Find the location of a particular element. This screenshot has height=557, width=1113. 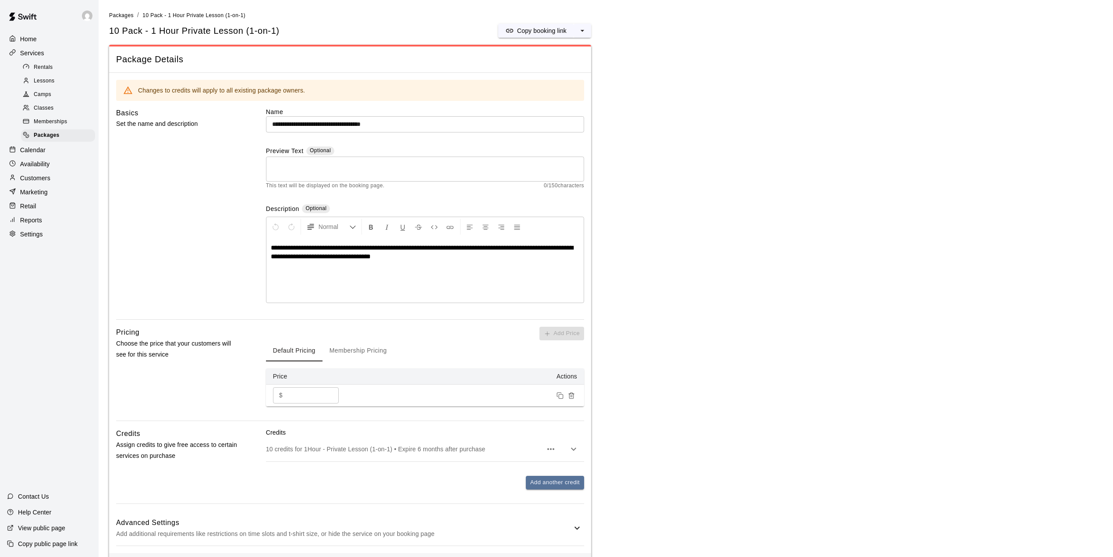

span: Package Details is located at coordinates (350, 59).